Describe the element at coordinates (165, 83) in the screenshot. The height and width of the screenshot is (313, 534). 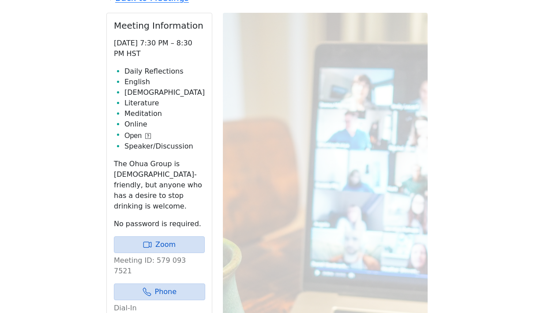
I see `li: English` at that location.